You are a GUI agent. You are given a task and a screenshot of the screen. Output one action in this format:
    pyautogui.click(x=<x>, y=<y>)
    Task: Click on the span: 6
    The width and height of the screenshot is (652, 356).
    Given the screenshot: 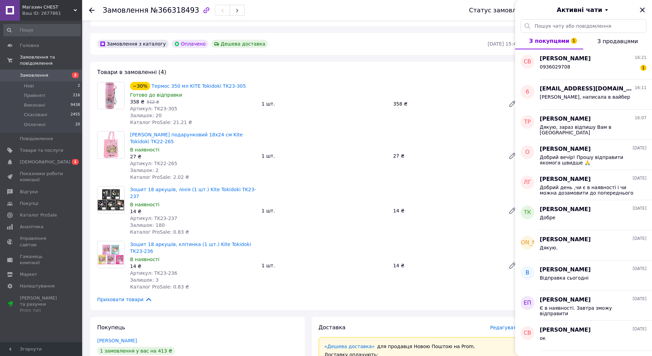 What is the action you would take?
    pyautogui.click(x=528, y=92)
    